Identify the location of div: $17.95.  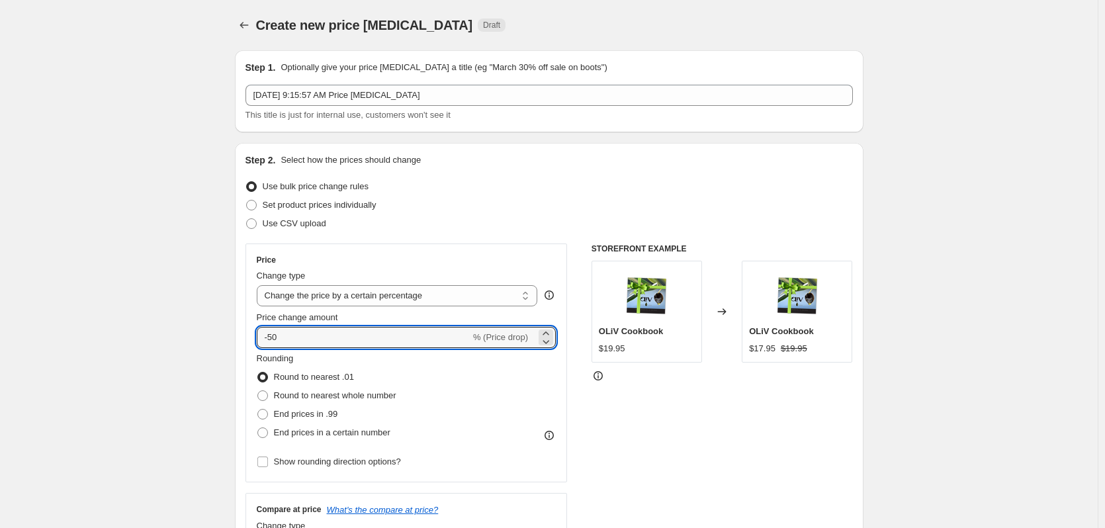
(762, 349).